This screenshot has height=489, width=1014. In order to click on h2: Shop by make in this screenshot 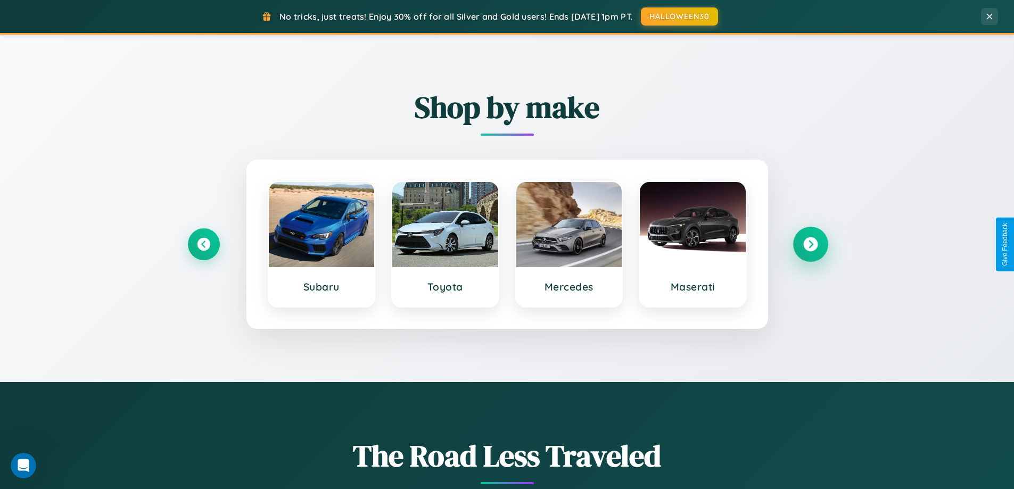, I will do `click(507, 107)`.